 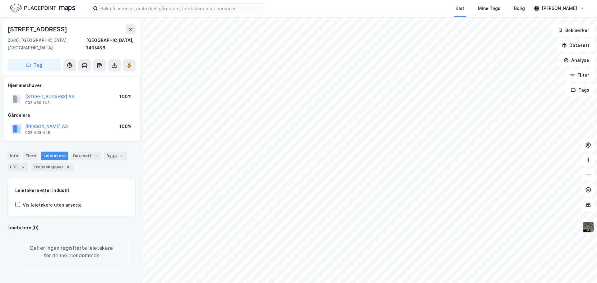 What do you see at coordinates (72, 252) in the screenshot?
I see `div: Det er ingen registrerte leietakere for denne eiendommen` at bounding box center [72, 252].